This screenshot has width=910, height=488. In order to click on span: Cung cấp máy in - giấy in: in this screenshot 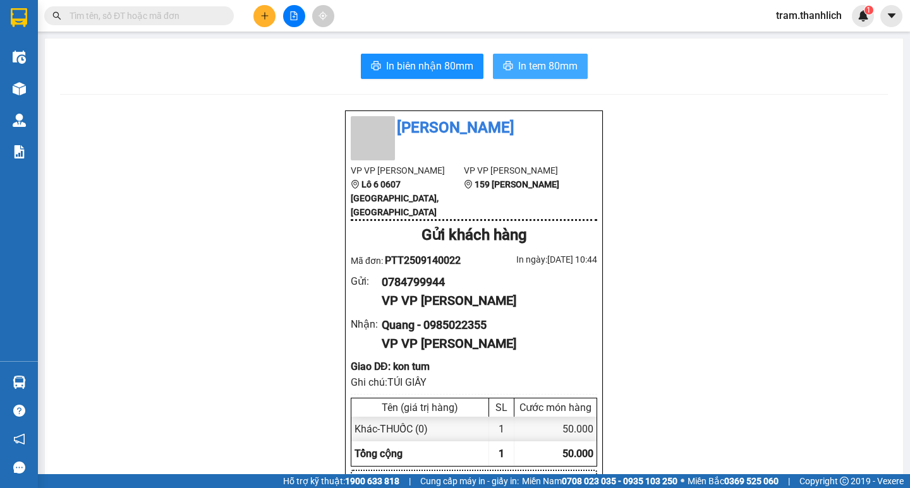, I will do `click(469, 481)`.